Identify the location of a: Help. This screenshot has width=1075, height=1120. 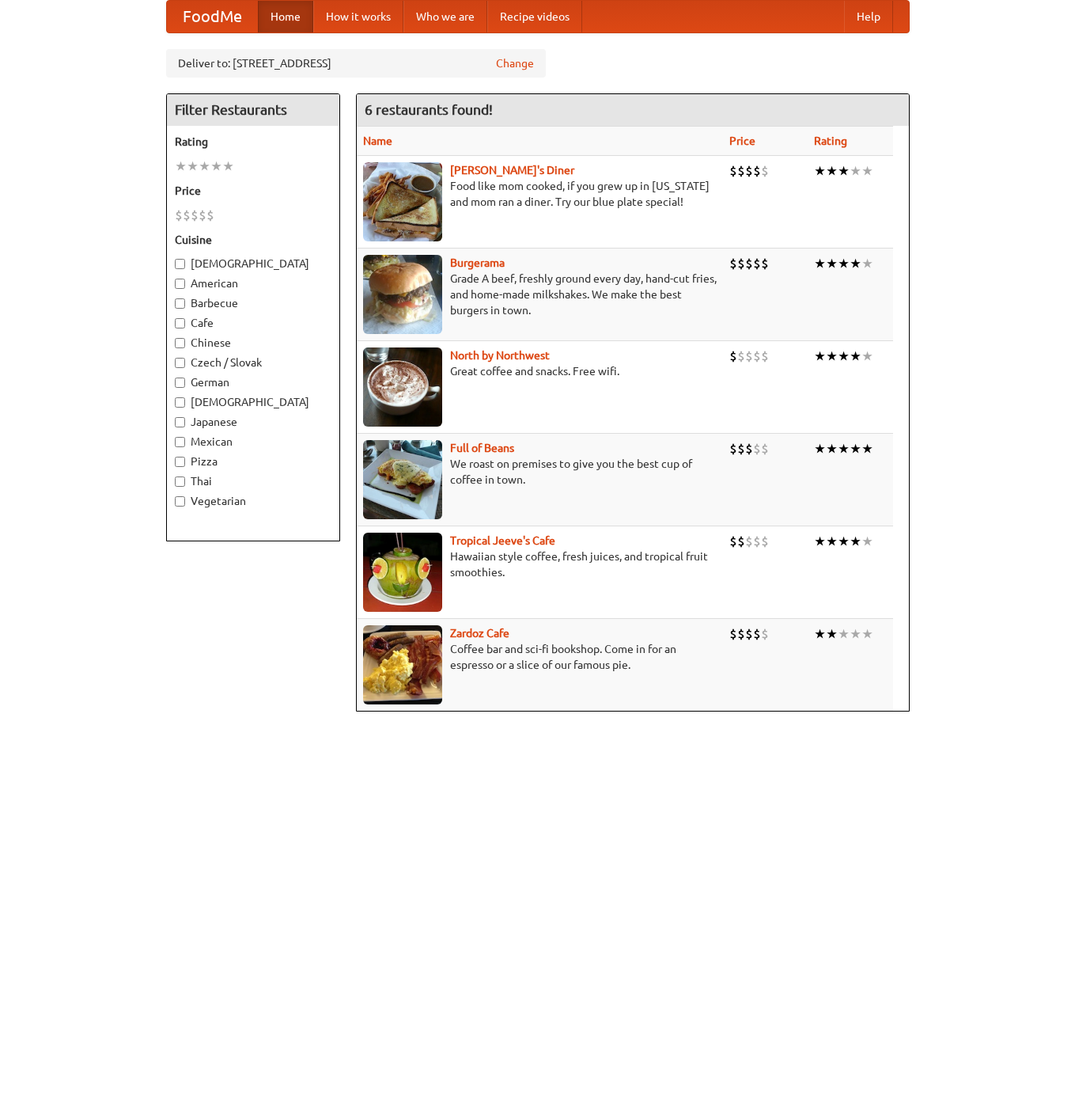
(869, 16).